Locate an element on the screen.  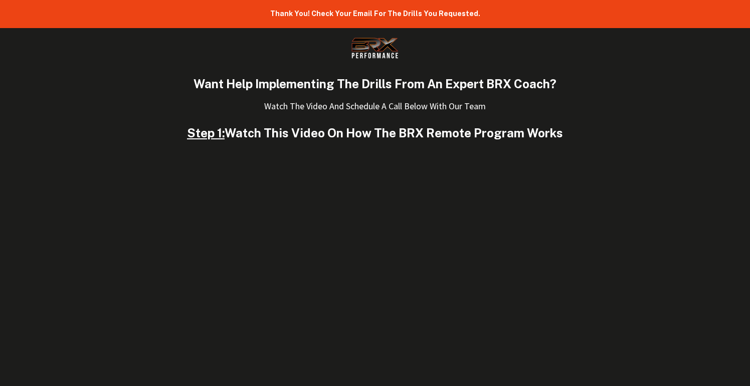
h1: Watch This Video On How The BRX Remote Program Works is located at coordinates (375, 133).